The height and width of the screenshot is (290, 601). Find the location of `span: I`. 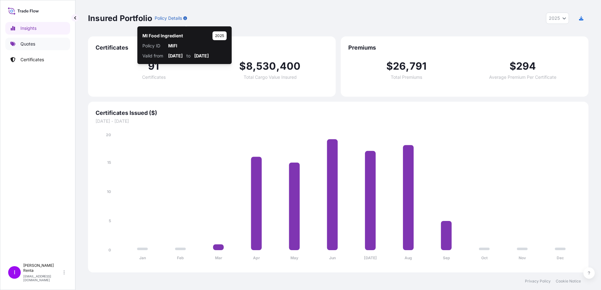

span: I is located at coordinates (14, 273).